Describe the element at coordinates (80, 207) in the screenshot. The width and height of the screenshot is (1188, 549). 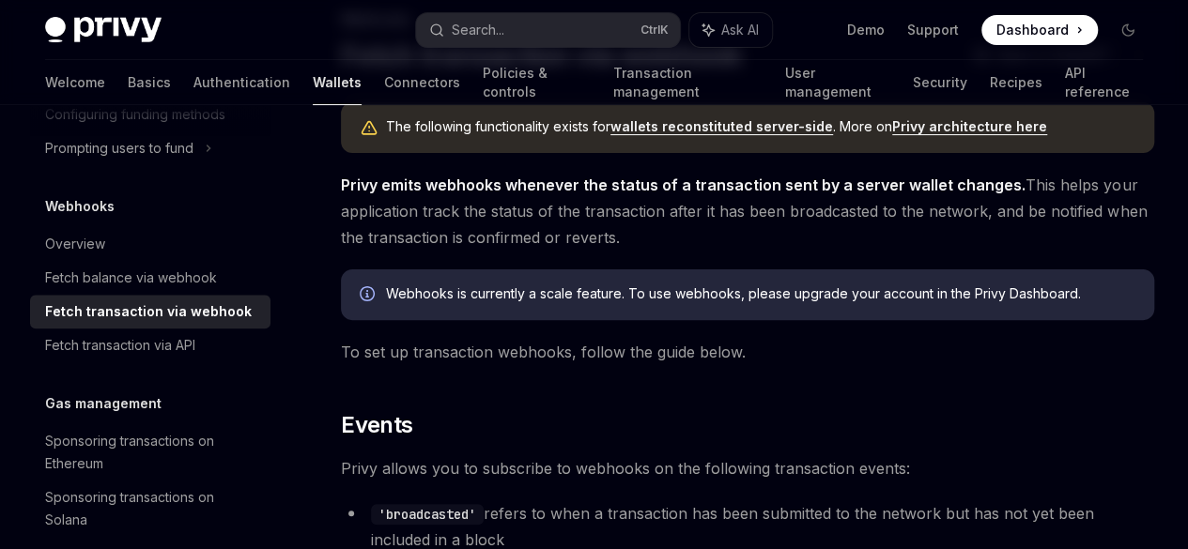
I see `h5: Webhooks` at that location.